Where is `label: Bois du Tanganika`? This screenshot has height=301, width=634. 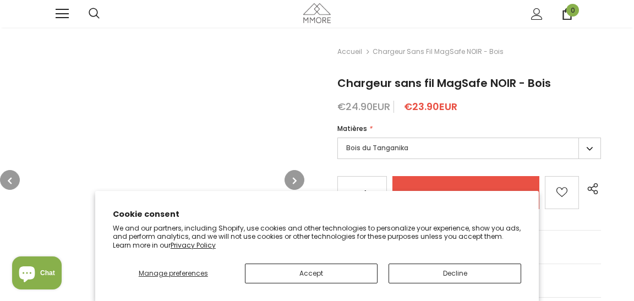 label: Bois du Tanganika is located at coordinates (469, 148).